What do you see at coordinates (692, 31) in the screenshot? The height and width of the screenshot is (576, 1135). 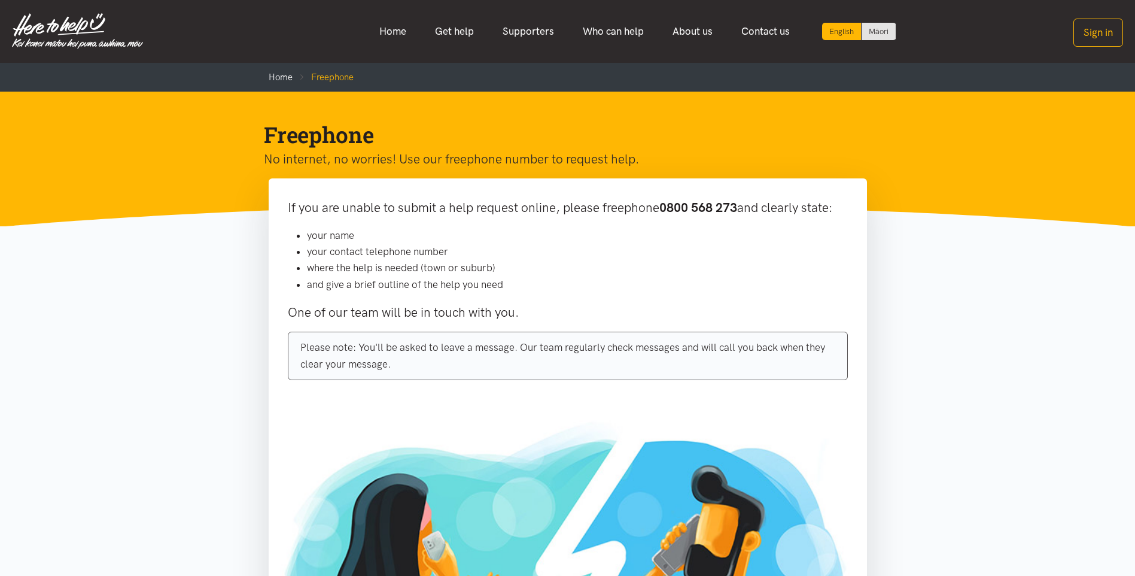 I see `a: About us` at bounding box center [692, 31].